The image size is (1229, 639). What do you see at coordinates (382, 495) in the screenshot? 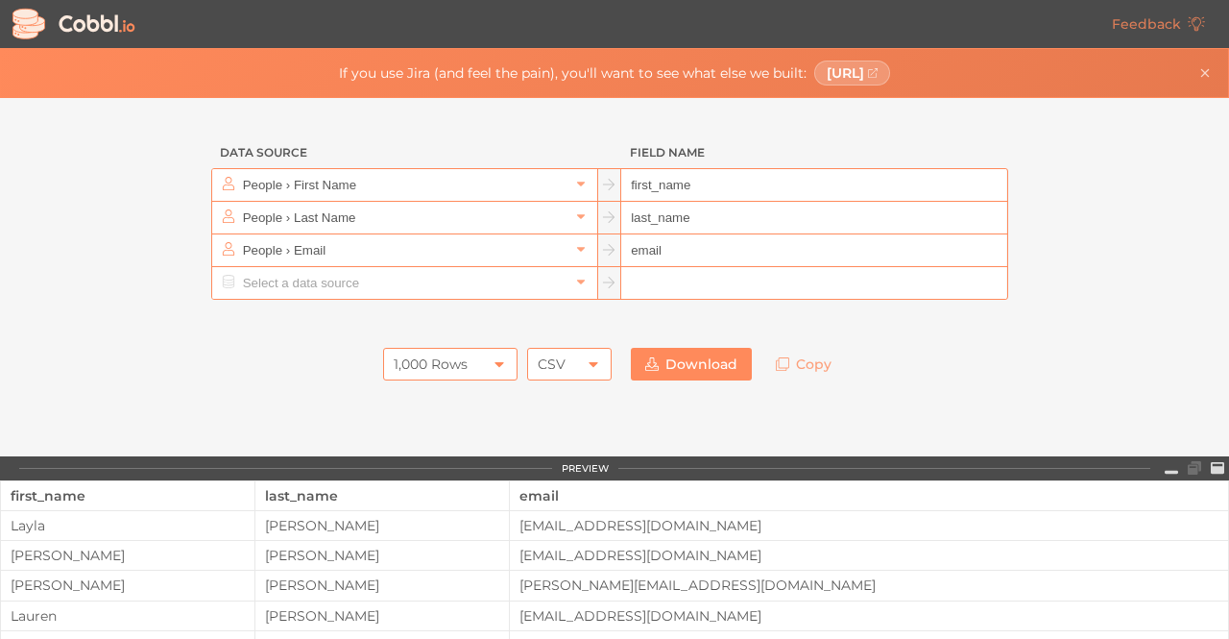
I see `div: last_name` at bounding box center [382, 495].